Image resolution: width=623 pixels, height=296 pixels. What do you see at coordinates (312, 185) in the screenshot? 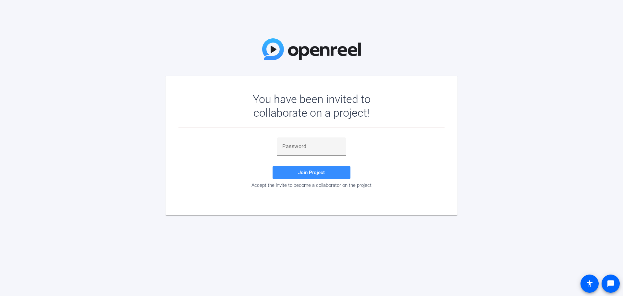
I see `div: Accept the invite to become a collaborator on the project` at bounding box center [312, 185].